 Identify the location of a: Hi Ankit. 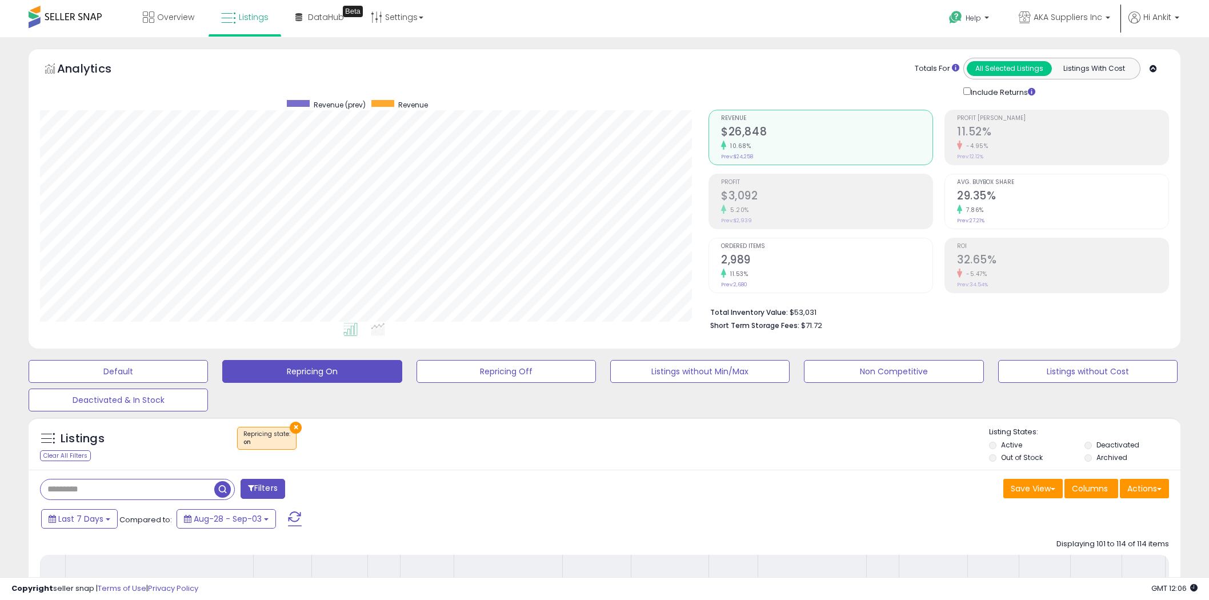
(1154, 24).